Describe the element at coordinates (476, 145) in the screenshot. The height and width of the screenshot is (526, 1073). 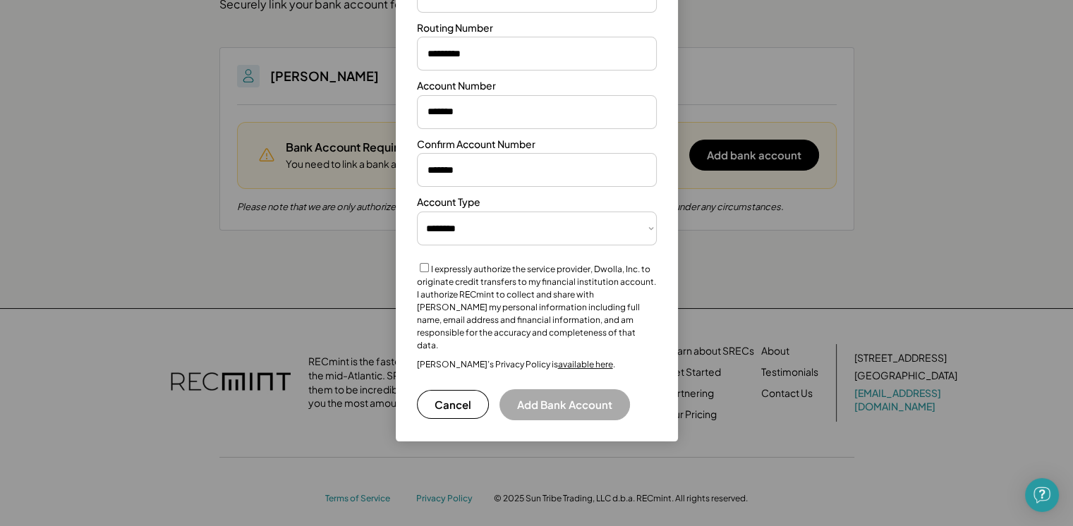
I see `div: Confirm Account Number` at that location.